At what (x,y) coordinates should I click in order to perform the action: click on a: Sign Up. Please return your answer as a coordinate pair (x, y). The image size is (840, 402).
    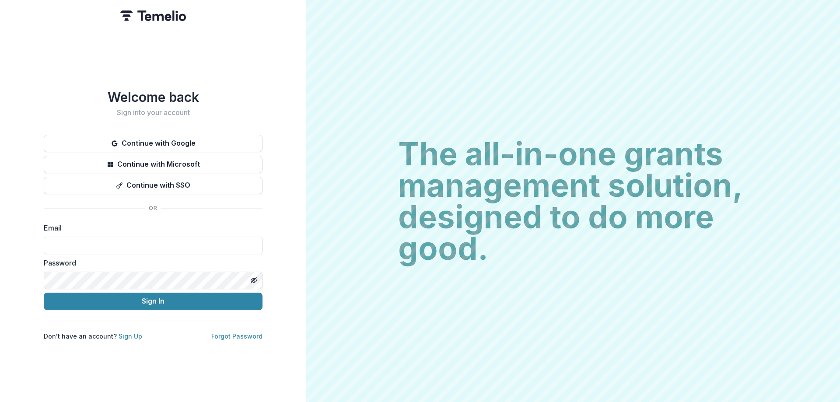
    Looking at the image, I should click on (130, 336).